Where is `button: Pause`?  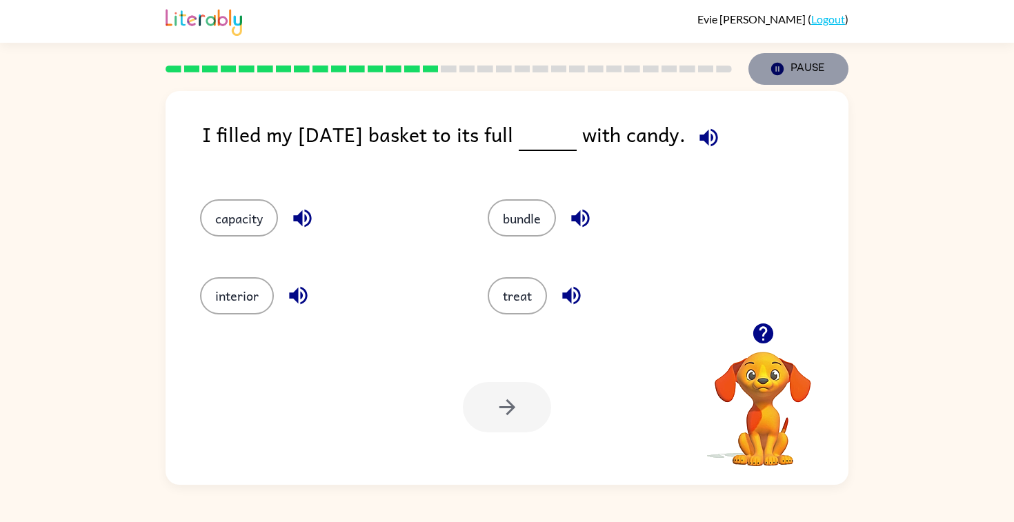
button: Pause is located at coordinates (798, 69).